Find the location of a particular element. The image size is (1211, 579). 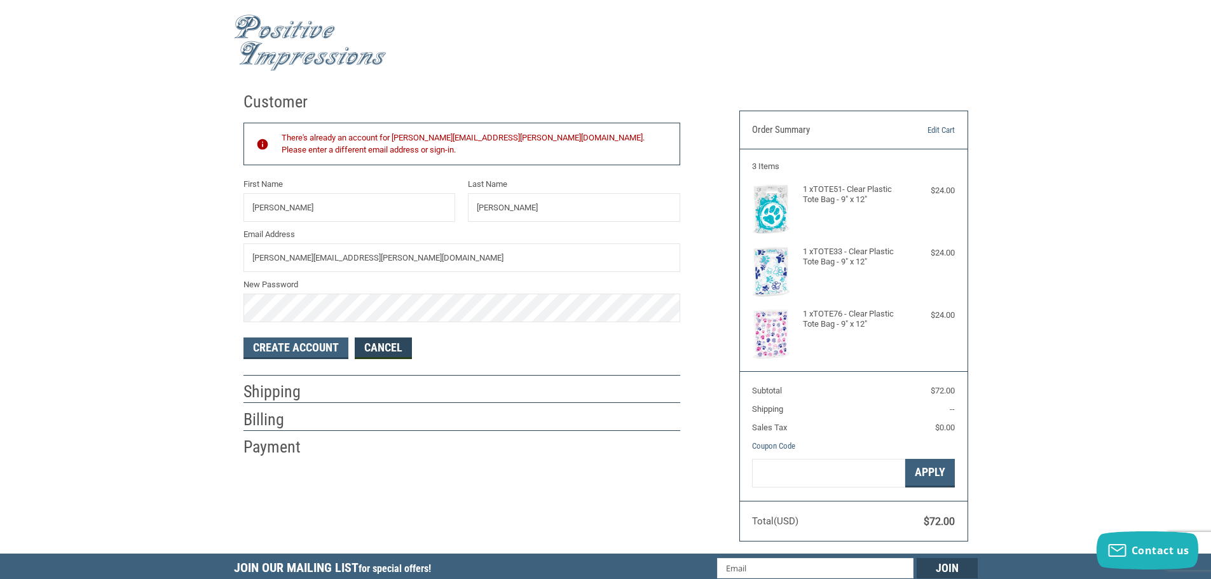

span: $0.00 is located at coordinates (945, 427).